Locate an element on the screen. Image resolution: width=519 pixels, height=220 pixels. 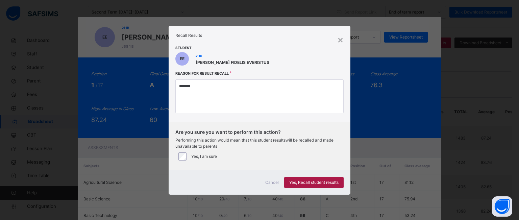
span: Cancel is located at coordinates (272, 183).